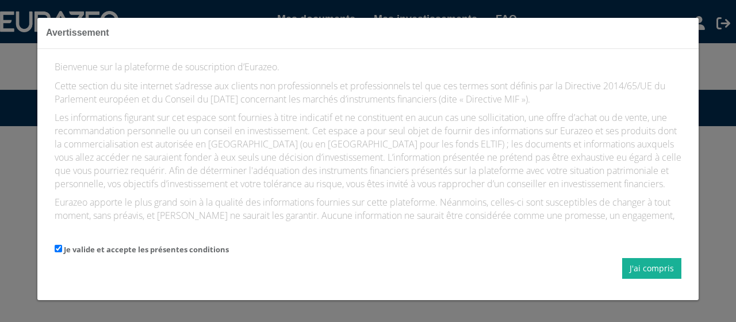  I want to click on button: J'ai compris, so click(652, 268).